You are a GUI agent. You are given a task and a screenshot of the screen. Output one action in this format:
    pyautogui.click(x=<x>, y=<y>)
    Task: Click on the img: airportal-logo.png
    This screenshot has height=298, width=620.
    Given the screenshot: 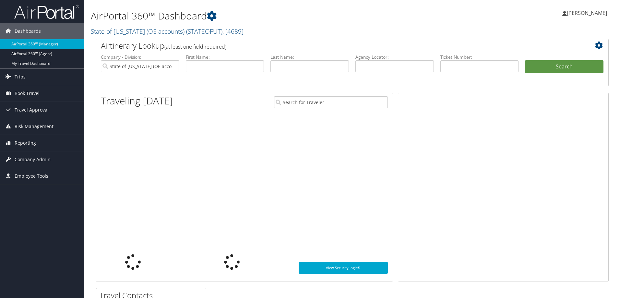 What is the action you would take?
    pyautogui.click(x=47, y=12)
    